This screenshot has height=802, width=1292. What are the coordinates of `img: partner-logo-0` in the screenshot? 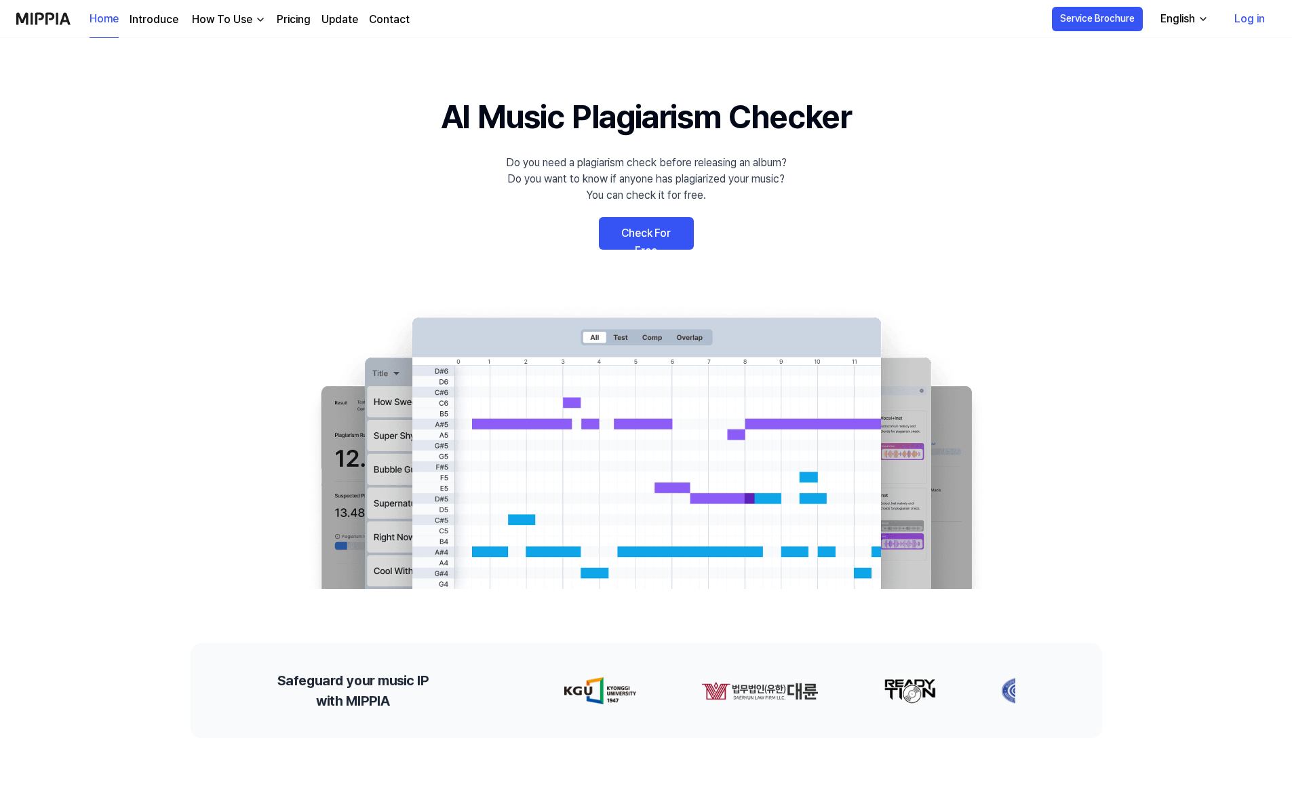 It's located at (597, 690).